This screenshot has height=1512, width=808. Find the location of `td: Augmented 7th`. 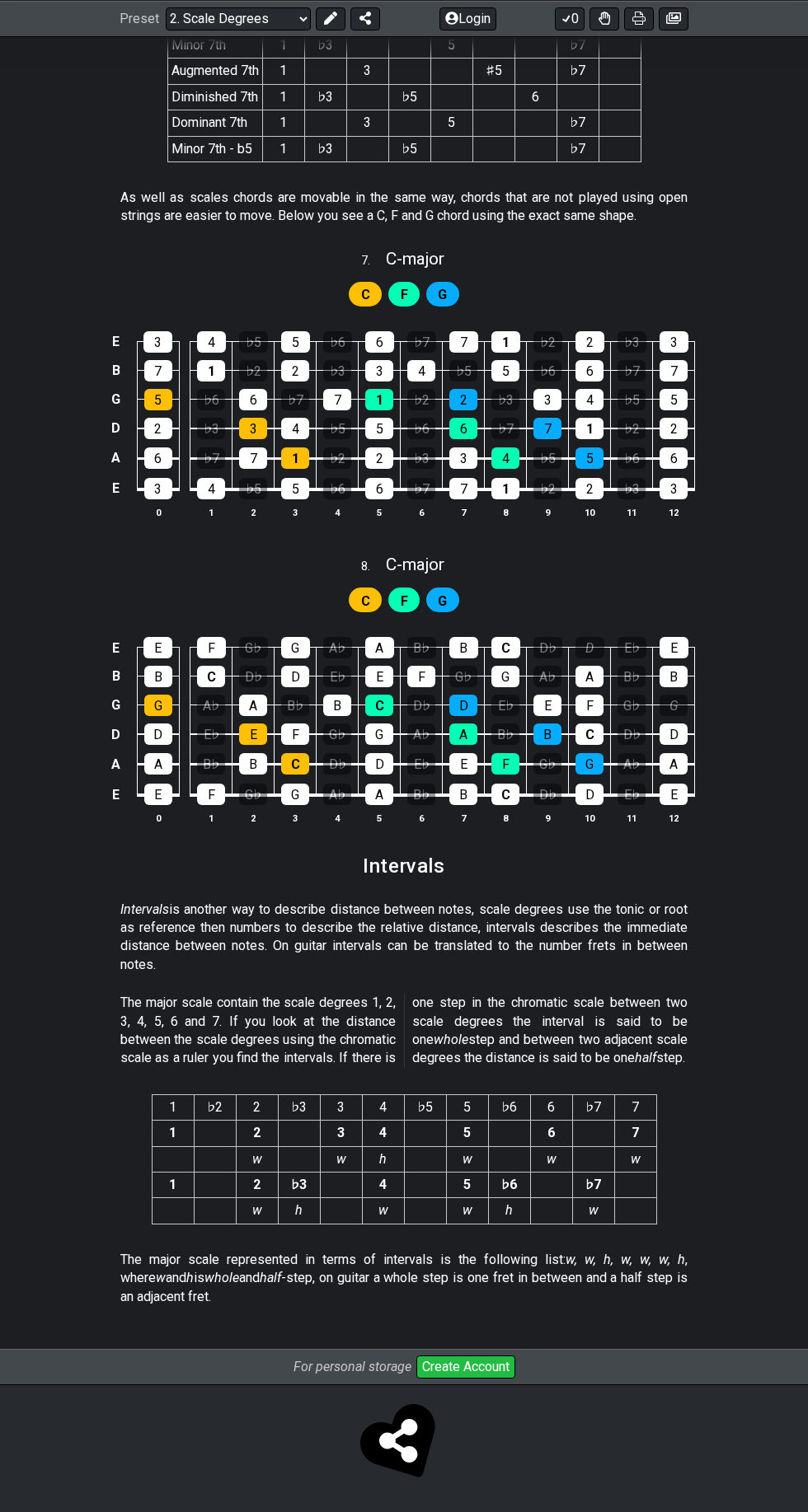

td: Augmented 7th is located at coordinates (214, 70).